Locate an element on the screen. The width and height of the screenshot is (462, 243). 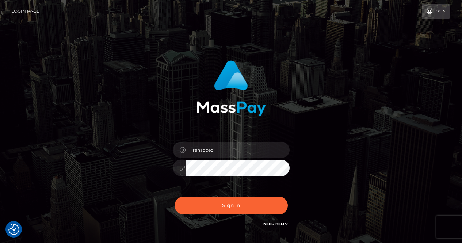
input: Username... is located at coordinates (238, 150).